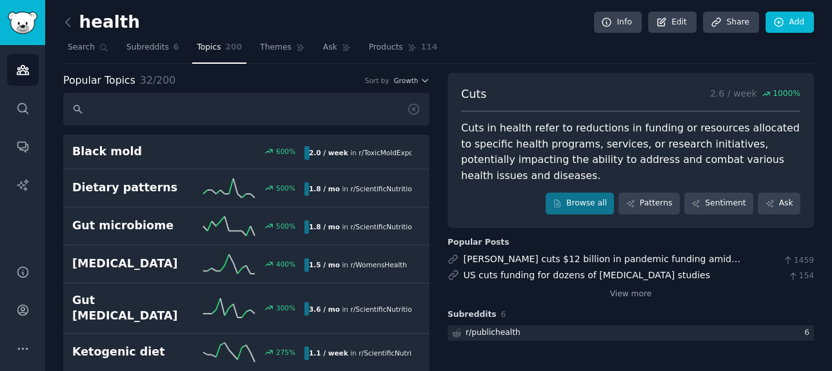 The width and height of the screenshot is (832, 371). Describe the element at coordinates (219, 50) in the screenshot. I see `a: Topics200` at that location.